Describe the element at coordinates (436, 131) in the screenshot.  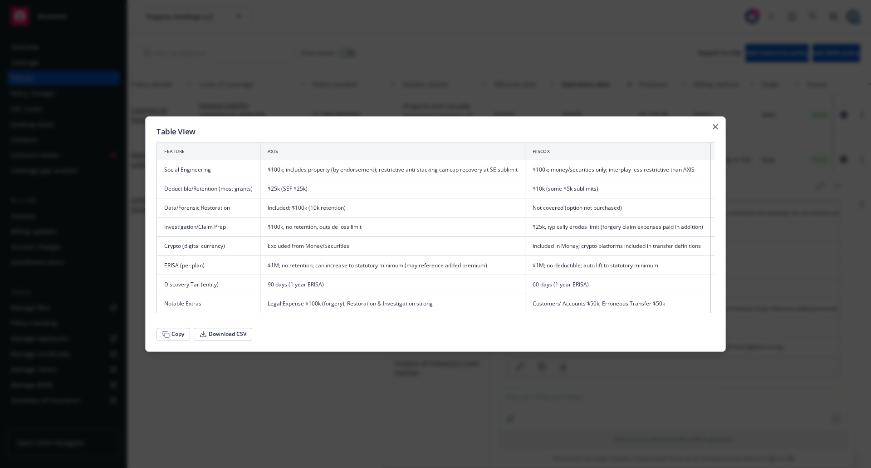
I see `h2: Table View` at that location.